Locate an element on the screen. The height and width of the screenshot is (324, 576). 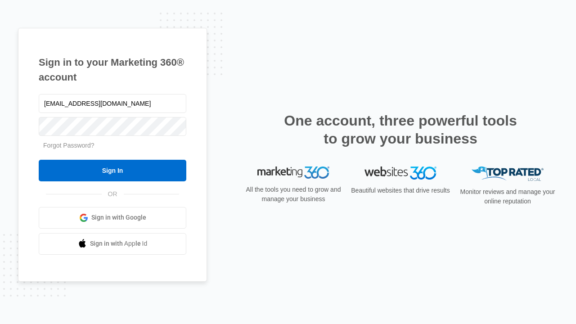
span: OR is located at coordinates (113, 194).